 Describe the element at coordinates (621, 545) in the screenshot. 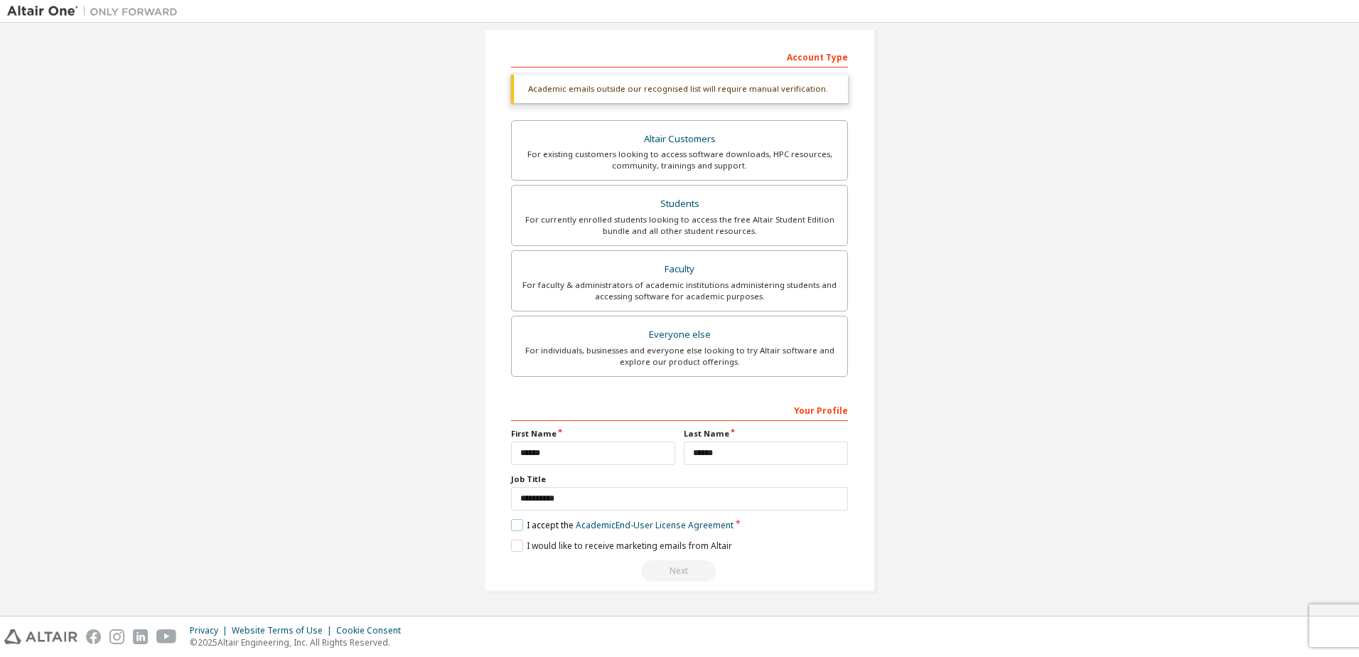

I see `label: I would like to receive marketing emails from Altair` at that location.